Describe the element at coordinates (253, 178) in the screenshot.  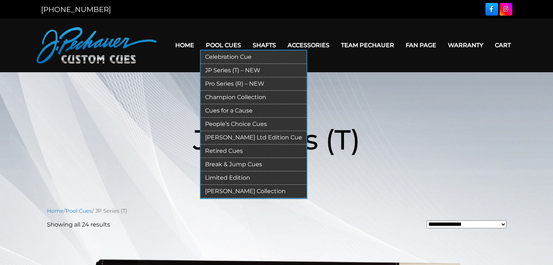
I see `a: Limited Edition` at that location.